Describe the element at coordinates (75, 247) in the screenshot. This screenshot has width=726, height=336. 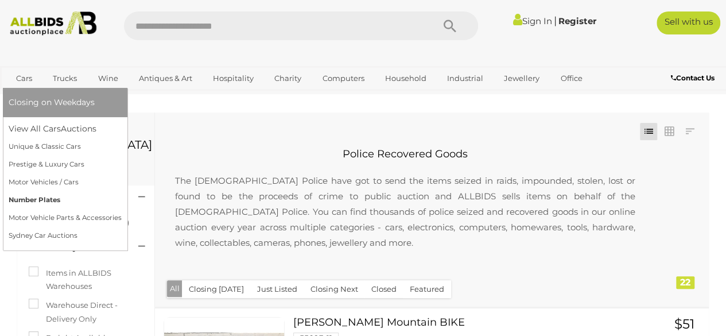
I see `h4: Show Only` at that location.